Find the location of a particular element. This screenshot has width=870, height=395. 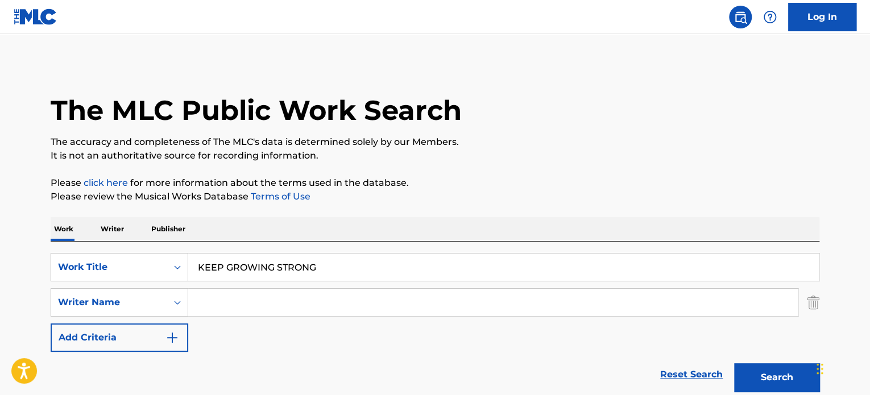

img: MLC Logo is located at coordinates (35, 16).